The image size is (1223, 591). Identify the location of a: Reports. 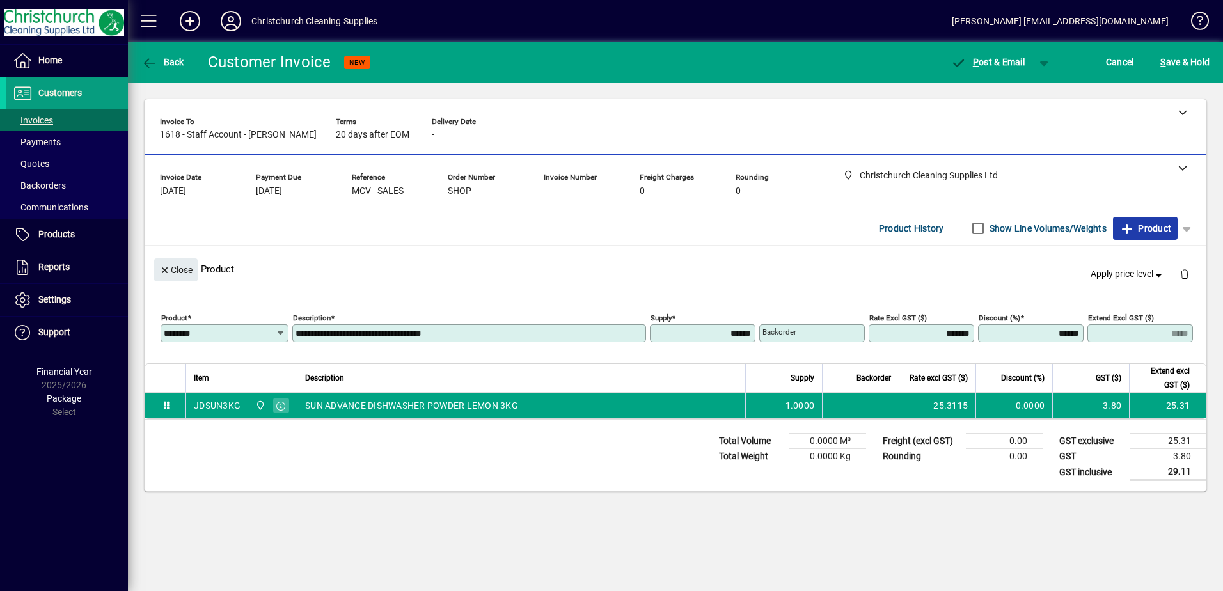
(67, 267).